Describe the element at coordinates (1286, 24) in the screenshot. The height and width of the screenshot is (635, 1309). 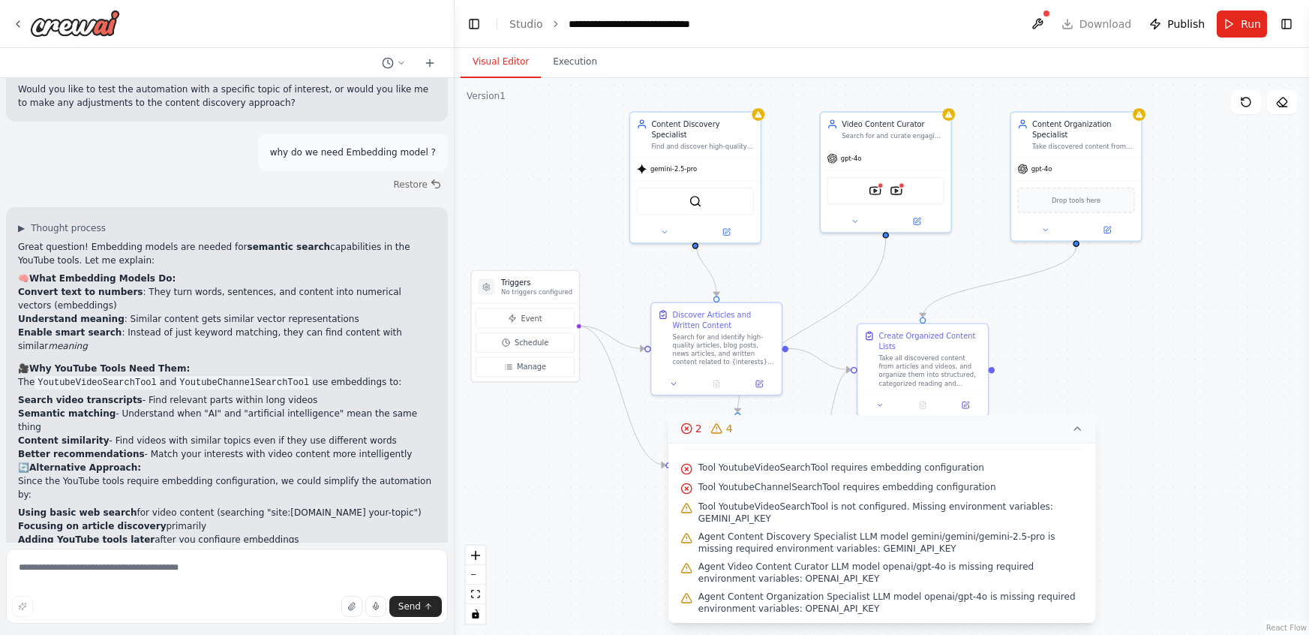
I see `button: Show right sidebar` at that location.